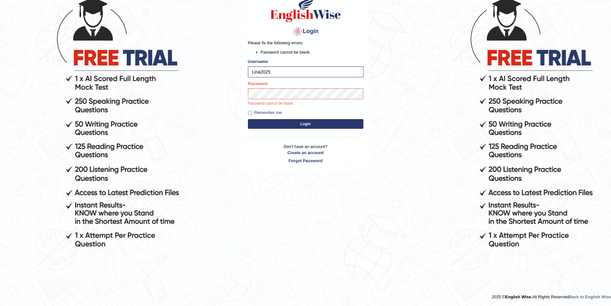  What do you see at coordinates (306, 160) in the screenshot?
I see `a: Forgot Password` at bounding box center [306, 160].